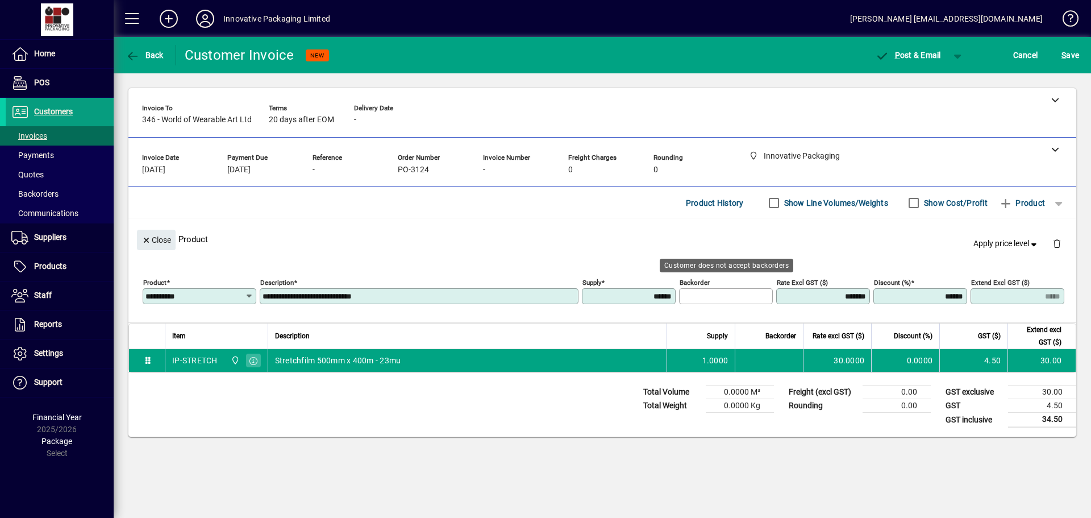  What do you see at coordinates (41, 82) in the screenshot?
I see `span: POS` at bounding box center [41, 82].